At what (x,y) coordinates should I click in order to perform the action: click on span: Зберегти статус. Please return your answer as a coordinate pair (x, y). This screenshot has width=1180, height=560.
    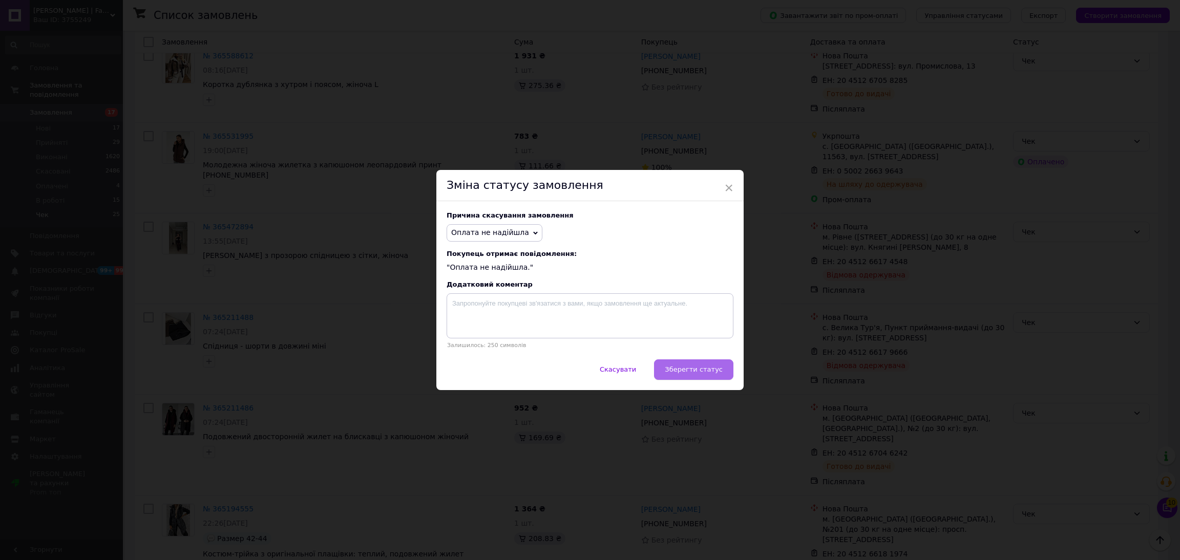
    Looking at the image, I should click on (693, 369).